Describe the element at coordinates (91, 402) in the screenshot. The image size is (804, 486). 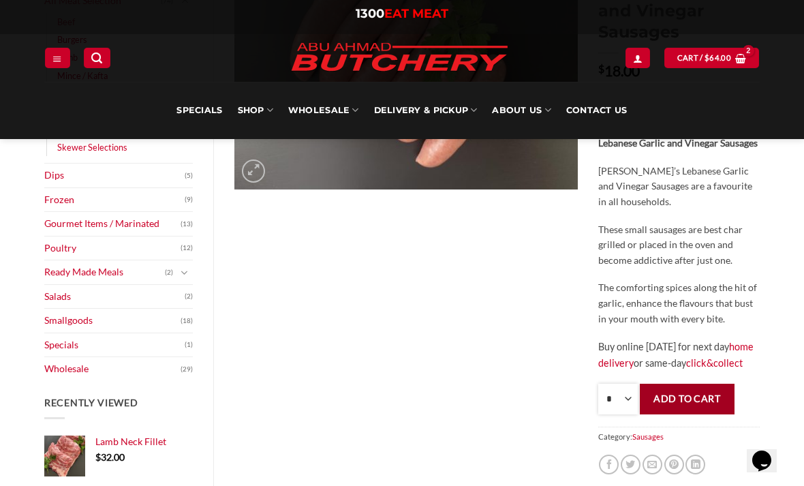
I see `span: Recently Viewed` at that location.